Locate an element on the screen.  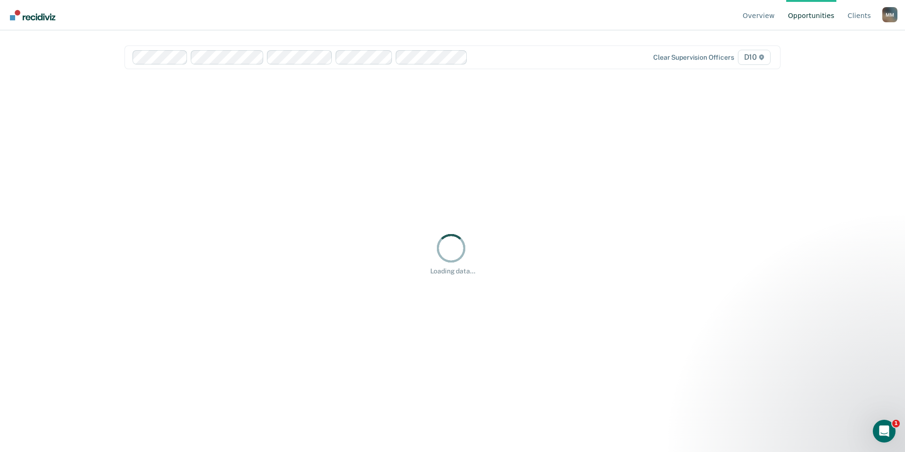
div: M M is located at coordinates (890, 15).